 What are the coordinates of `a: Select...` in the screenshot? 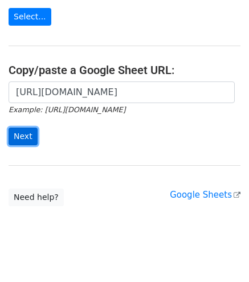 It's located at (30, 16).